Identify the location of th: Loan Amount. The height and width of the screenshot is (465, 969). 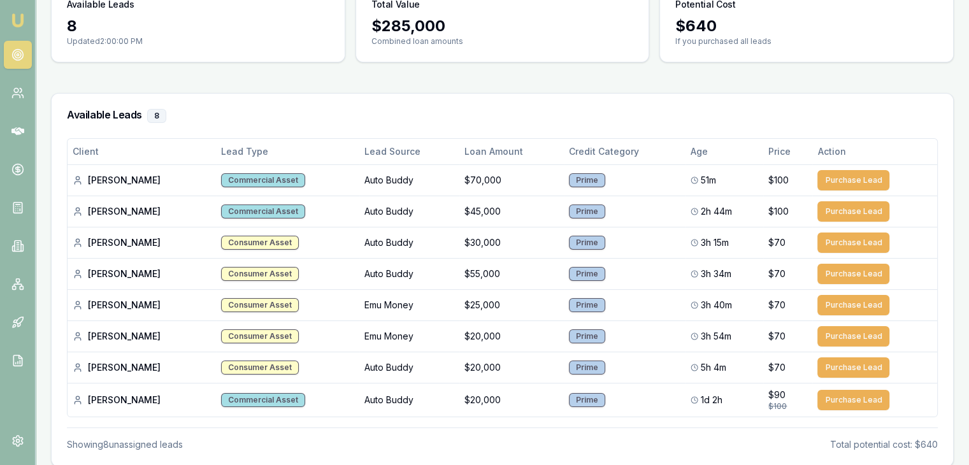
(512, 152).